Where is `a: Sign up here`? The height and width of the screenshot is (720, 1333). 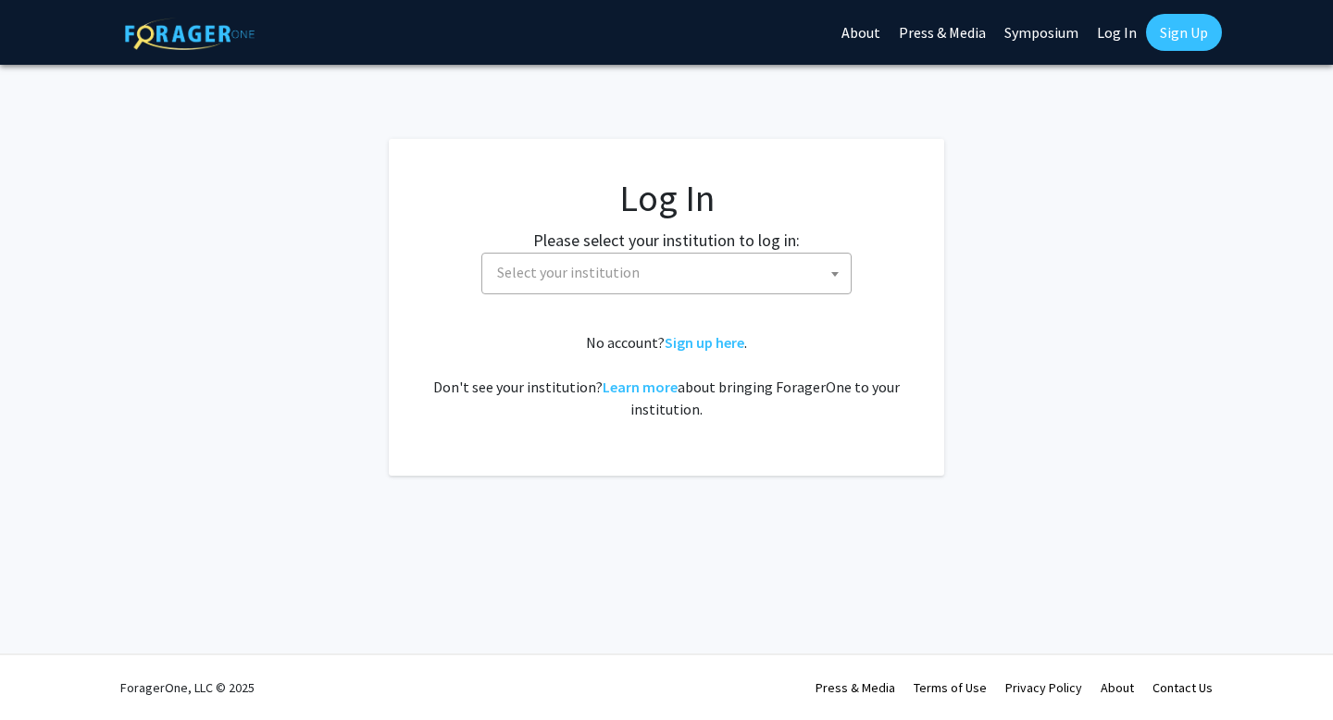 a: Sign up here is located at coordinates (705, 343).